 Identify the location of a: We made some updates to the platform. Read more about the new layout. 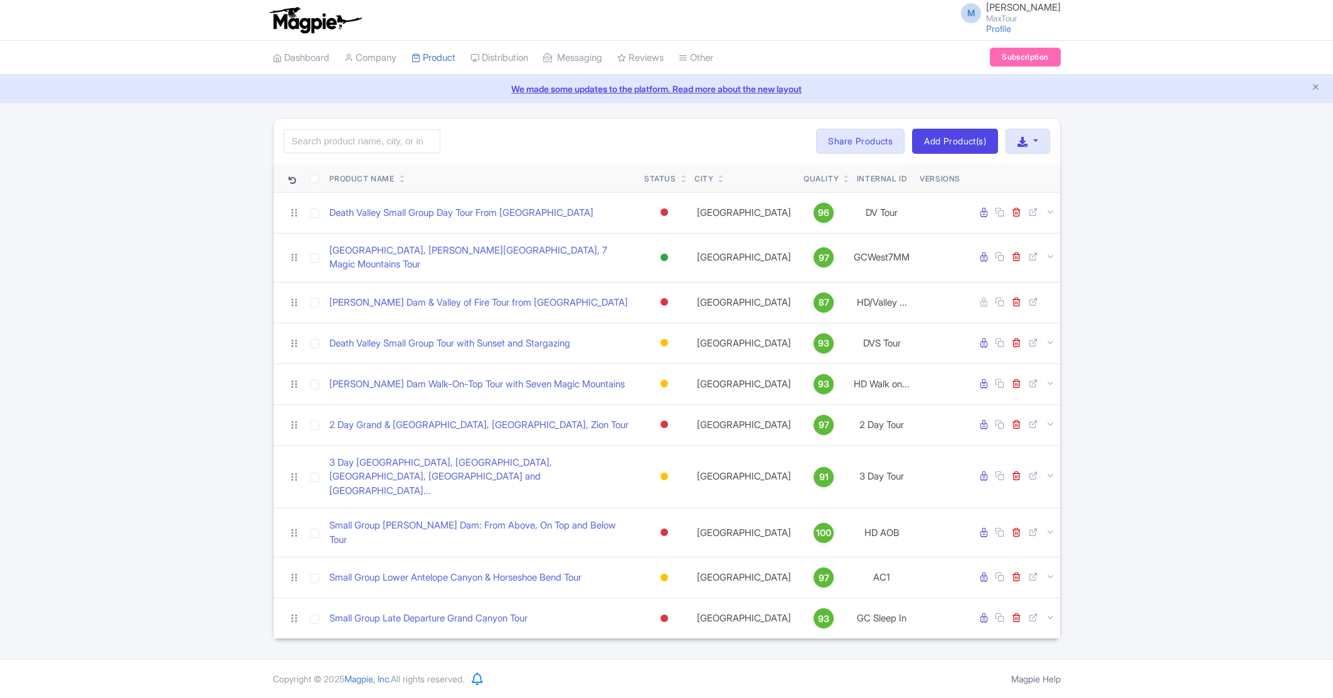
(666, 88).